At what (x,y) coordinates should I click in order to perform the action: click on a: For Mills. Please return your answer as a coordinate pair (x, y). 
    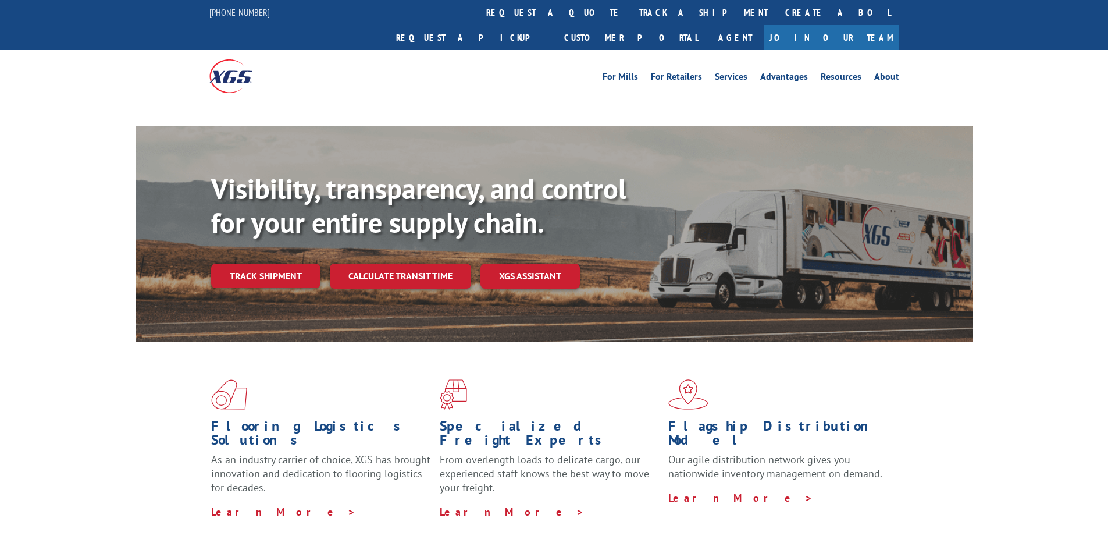
    Looking at the image, I should click on (620, 79).